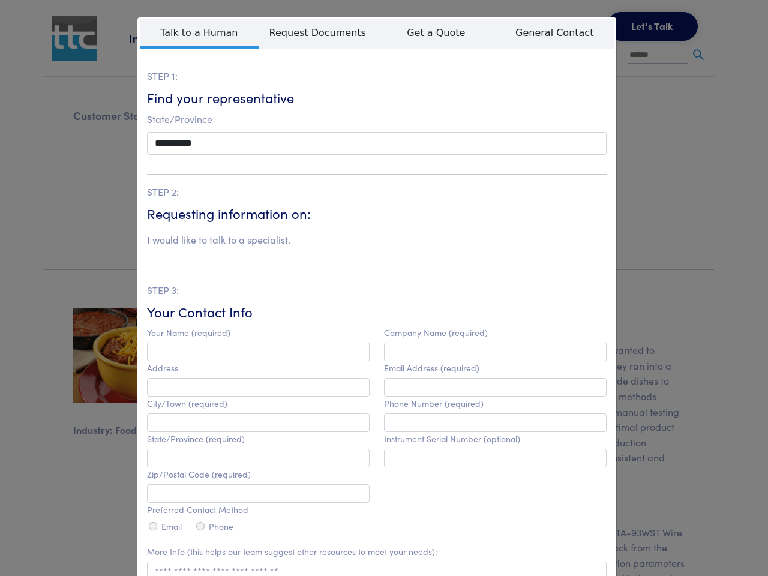 This screenshot has width=768, height=576. What do you see at coordinates (377, 192) in the screenshot?
I see `p: STEP 2:` at bounding box center [377, 192].